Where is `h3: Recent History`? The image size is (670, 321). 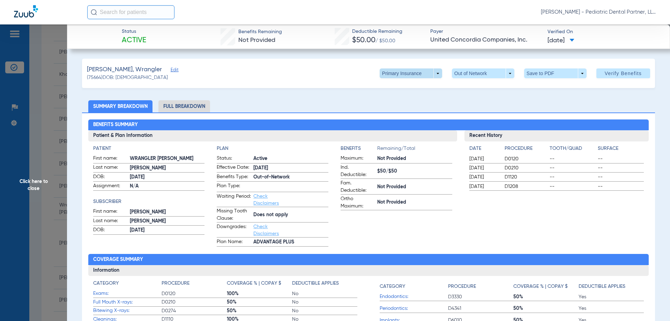
h3: Recent History is located at coordinates (557, 136).